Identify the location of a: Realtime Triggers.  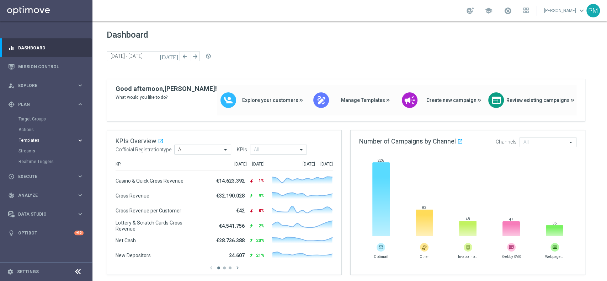
(46, 162).